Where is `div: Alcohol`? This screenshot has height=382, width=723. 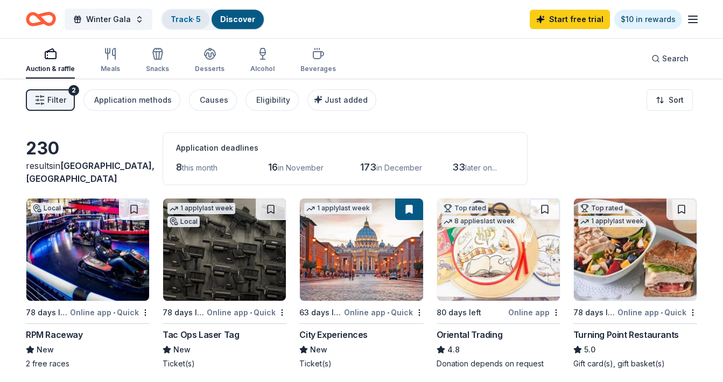
div: Alcohol is located at coordinates (262, 69).